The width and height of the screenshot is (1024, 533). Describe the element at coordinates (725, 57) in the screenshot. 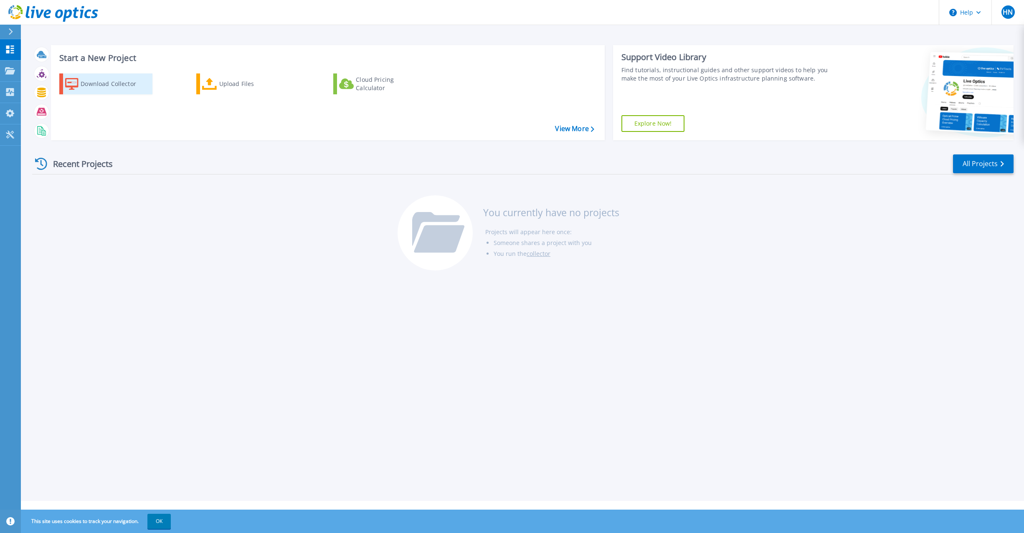

I see `div: Support Video Library` at that location.